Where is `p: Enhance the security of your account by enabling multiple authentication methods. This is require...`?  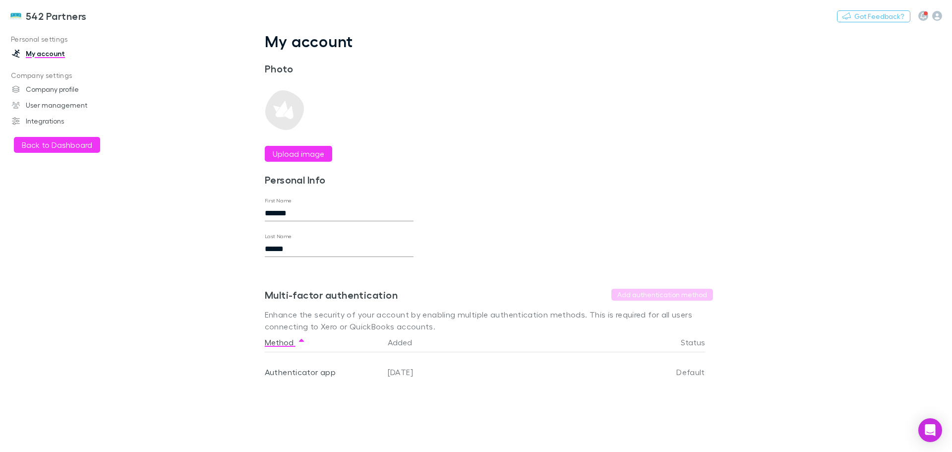 p: Enhance the security of your account by enabling multiple authentication methods. This is require... is located at coordinates (489, 320).